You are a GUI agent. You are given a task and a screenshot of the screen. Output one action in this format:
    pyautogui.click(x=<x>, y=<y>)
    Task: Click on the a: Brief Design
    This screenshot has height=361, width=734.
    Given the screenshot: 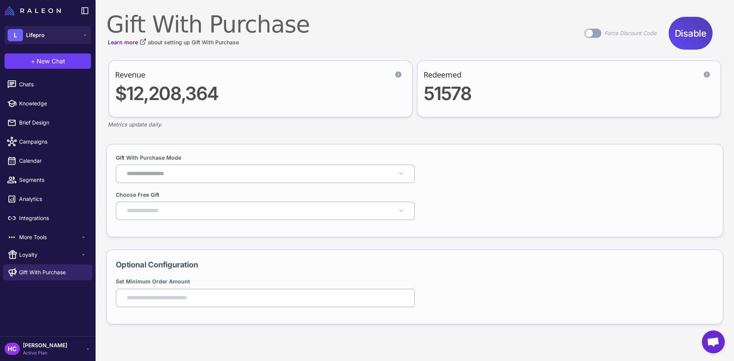 What is the action you would take?
    pyautogui.click(x=48, y=123)
    